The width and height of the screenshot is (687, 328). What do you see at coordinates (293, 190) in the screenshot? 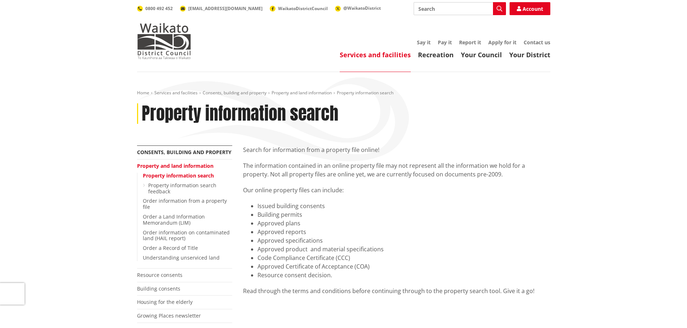
I see `span: Our online property files can include:` at bounding box center [293, 190].